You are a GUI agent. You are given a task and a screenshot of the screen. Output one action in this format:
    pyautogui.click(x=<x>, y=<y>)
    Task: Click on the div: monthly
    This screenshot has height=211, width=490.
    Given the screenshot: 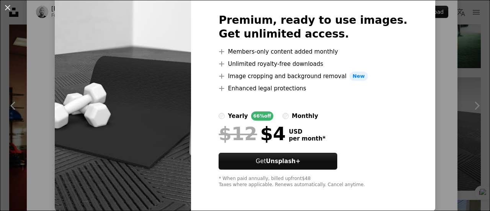 What is the action you would take?
    pyautogui.click(x=305, y=116)
    